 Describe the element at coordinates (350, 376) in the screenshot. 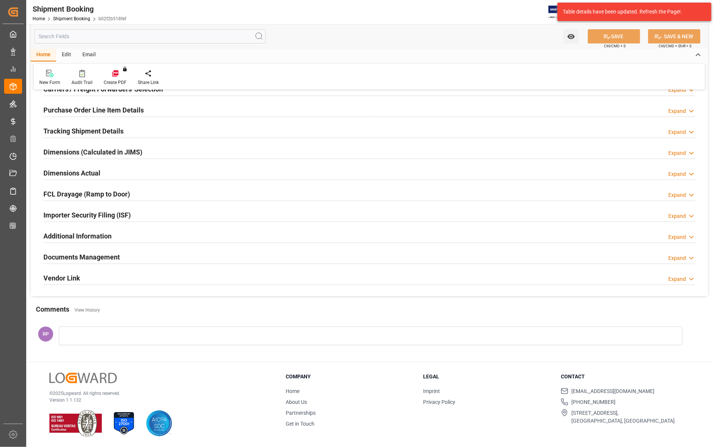

I see `h3: Company` at that location.